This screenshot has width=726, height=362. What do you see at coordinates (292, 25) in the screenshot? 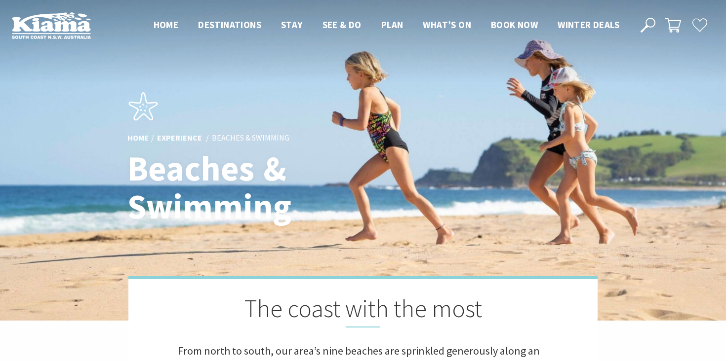
I see `span: Stay` at bounding box center [292, 25].